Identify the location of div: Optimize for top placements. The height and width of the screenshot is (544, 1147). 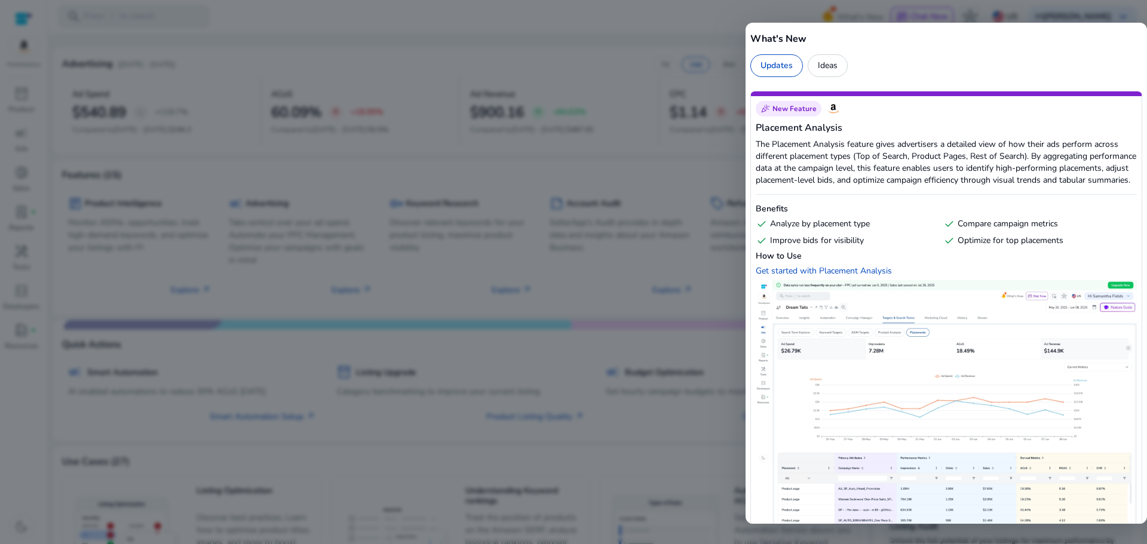
(1034, 241).